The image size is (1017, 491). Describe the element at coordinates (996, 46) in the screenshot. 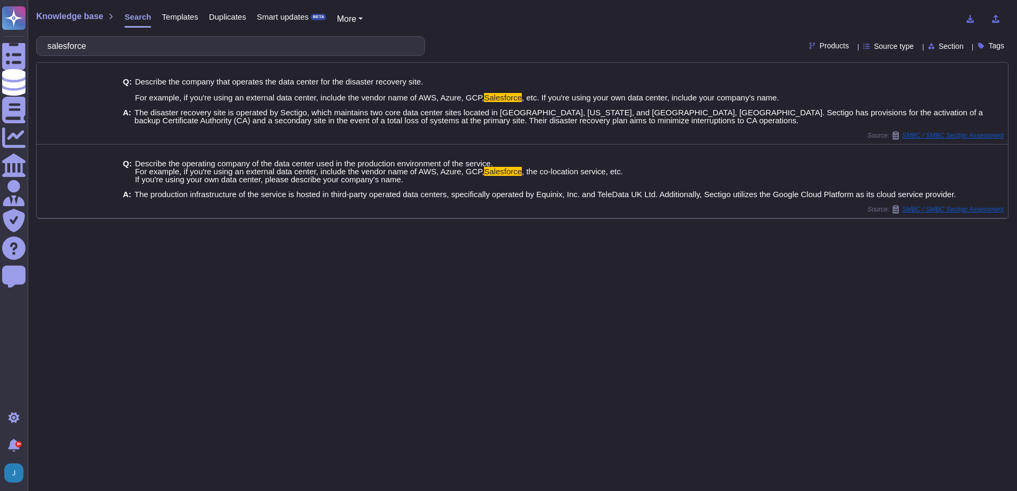

I see `span: Tags` at that location.